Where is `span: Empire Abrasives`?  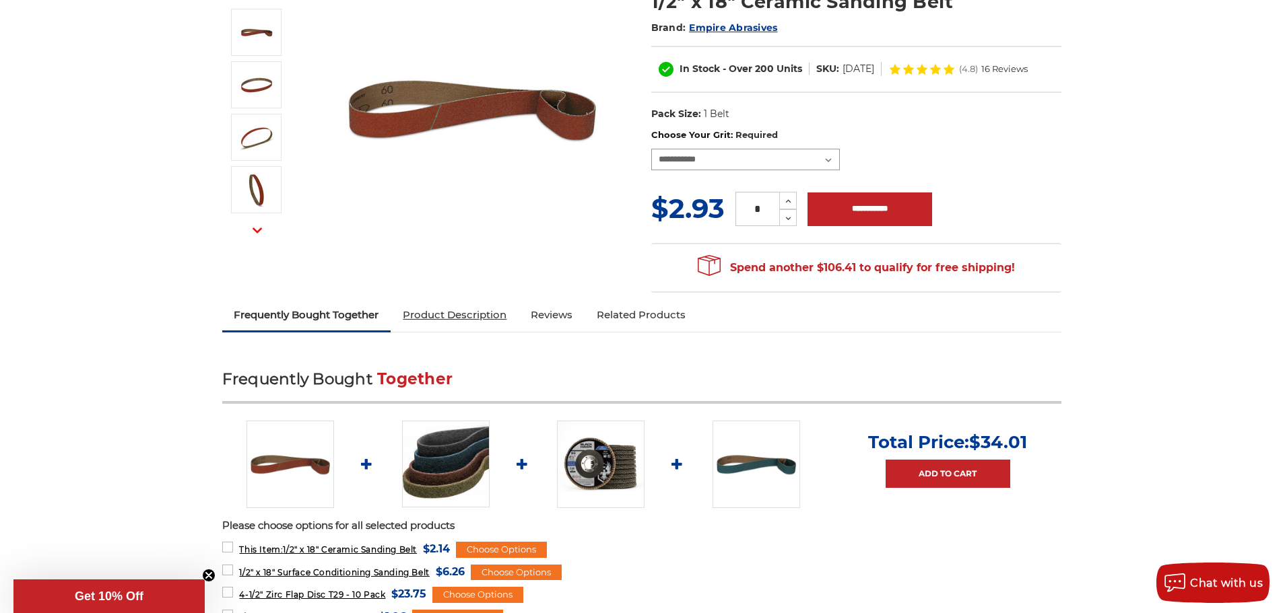
span: Empire Abrasives is located at coordinates (733, 28).